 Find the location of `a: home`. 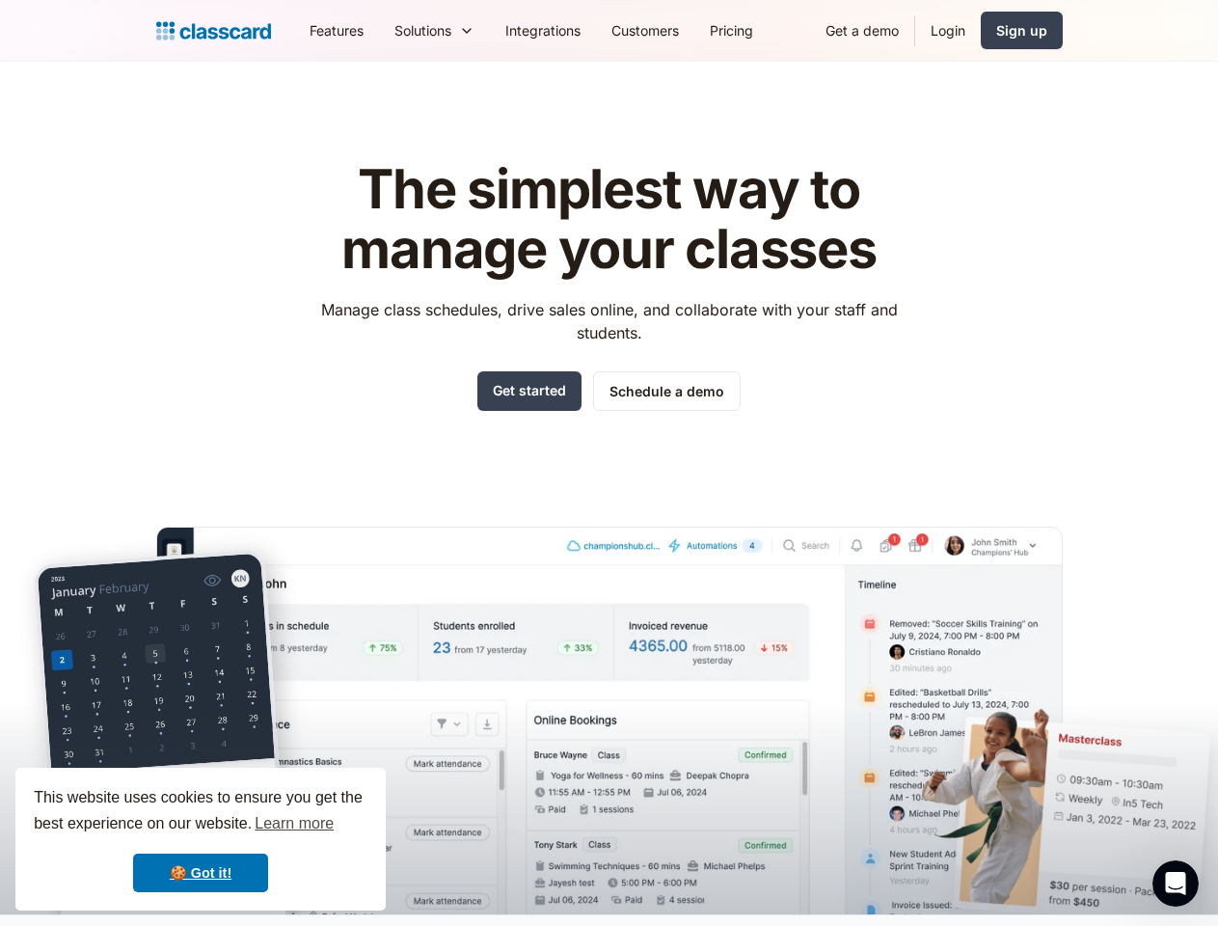

a: home is located at coordinates (213, 31).